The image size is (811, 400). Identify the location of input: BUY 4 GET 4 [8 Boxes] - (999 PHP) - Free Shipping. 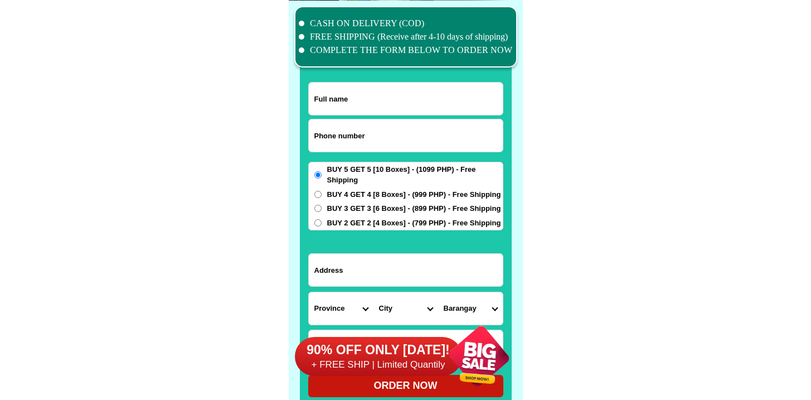
(318, 194).